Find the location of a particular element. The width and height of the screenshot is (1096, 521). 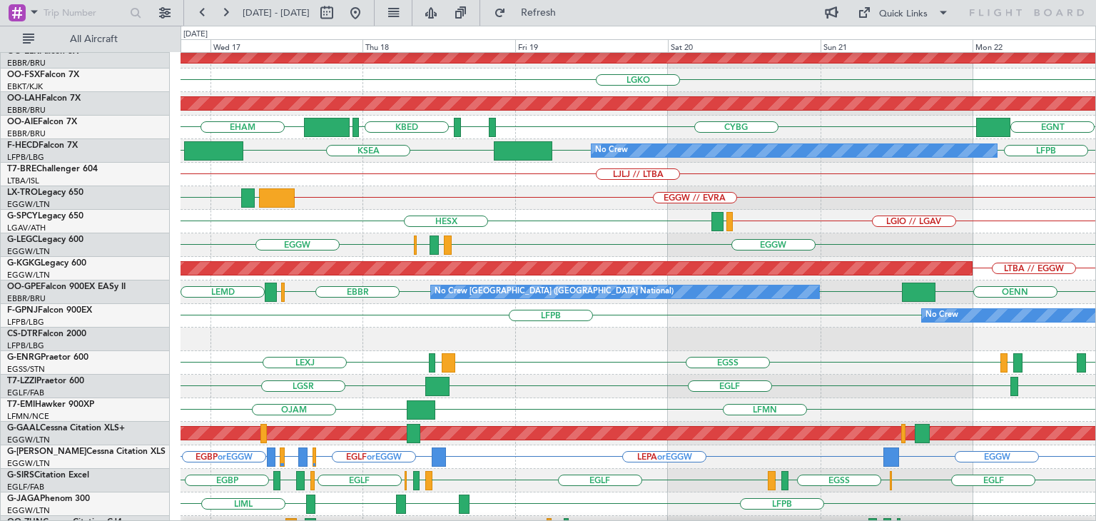

span: All Aircraft is located at coordinates (93, 39).